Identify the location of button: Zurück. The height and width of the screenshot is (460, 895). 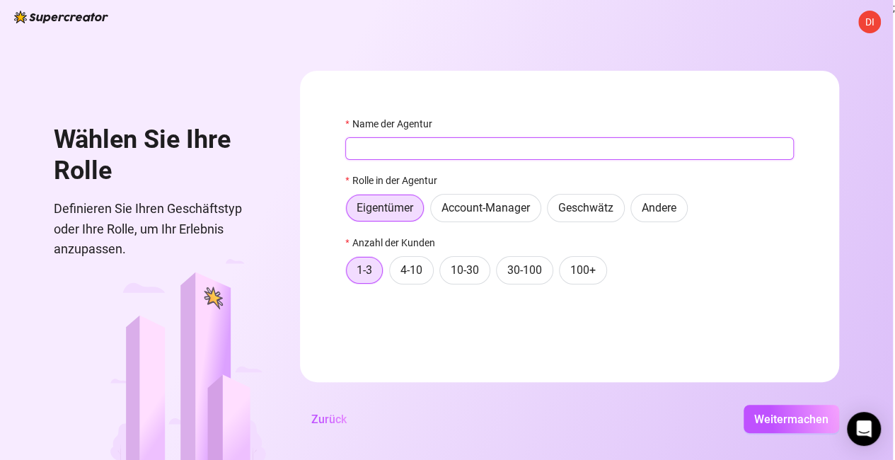
(329, 419).